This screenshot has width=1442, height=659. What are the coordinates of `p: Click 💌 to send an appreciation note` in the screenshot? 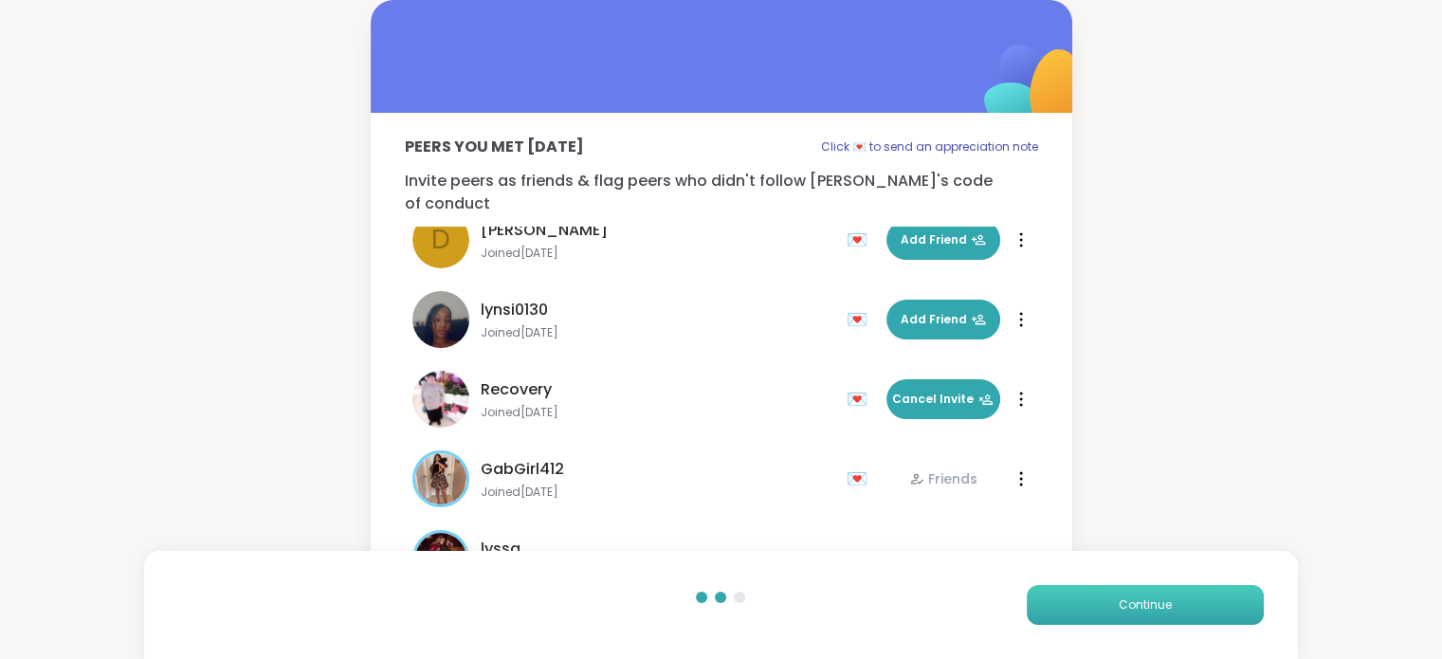 It's located at (929, 147).